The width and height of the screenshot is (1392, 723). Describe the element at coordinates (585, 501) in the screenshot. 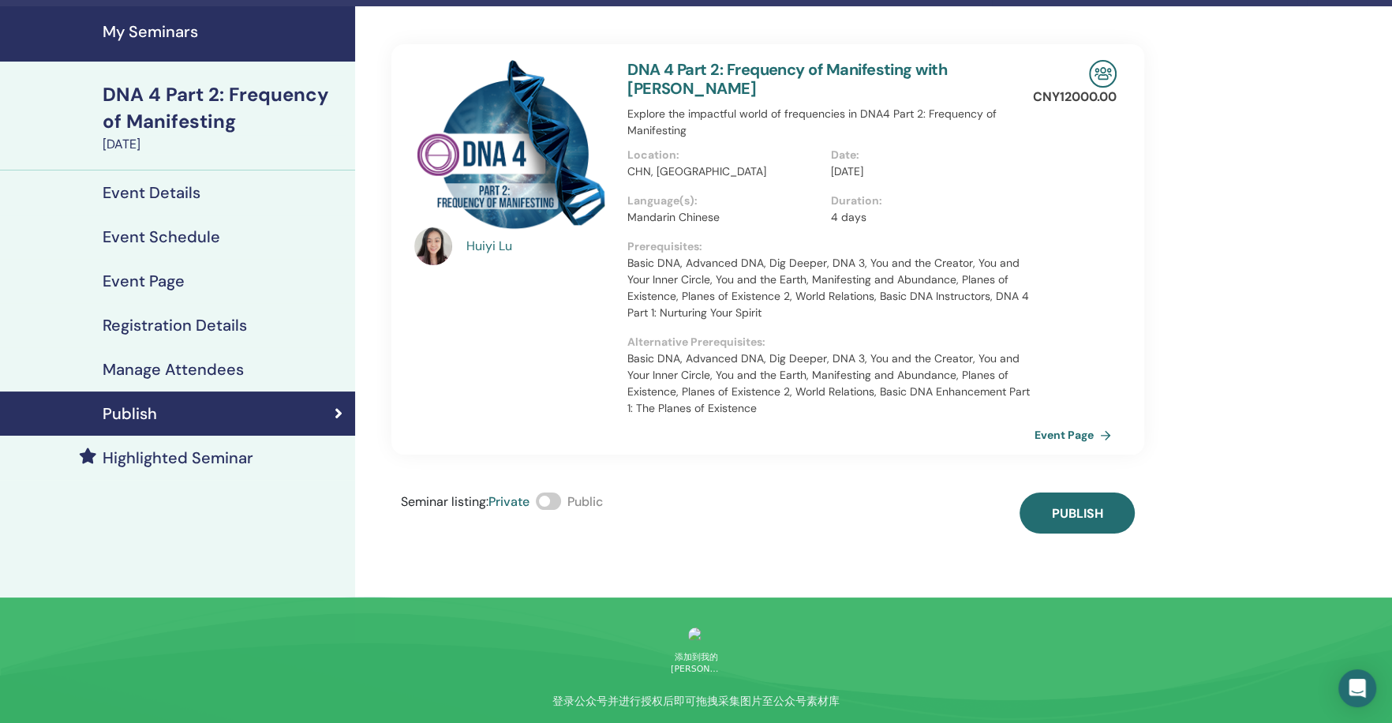

I see `span: Public` at that location.